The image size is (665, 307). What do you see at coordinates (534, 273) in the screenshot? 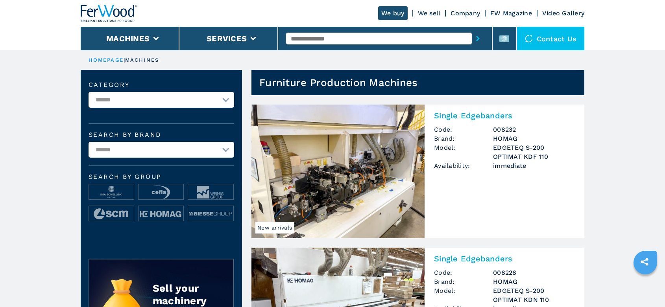
I see `h3: 008228` at bounding box center [534, 273].